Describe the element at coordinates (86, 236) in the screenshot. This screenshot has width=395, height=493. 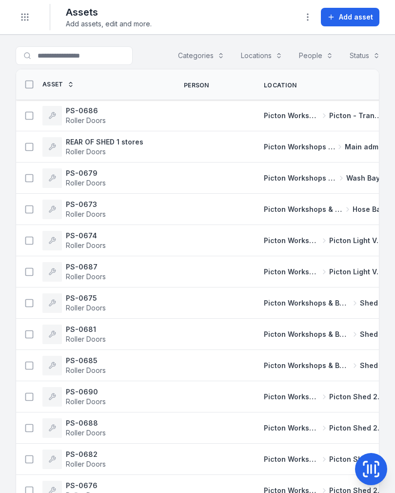
I see `strong: PS-0674` at that location.